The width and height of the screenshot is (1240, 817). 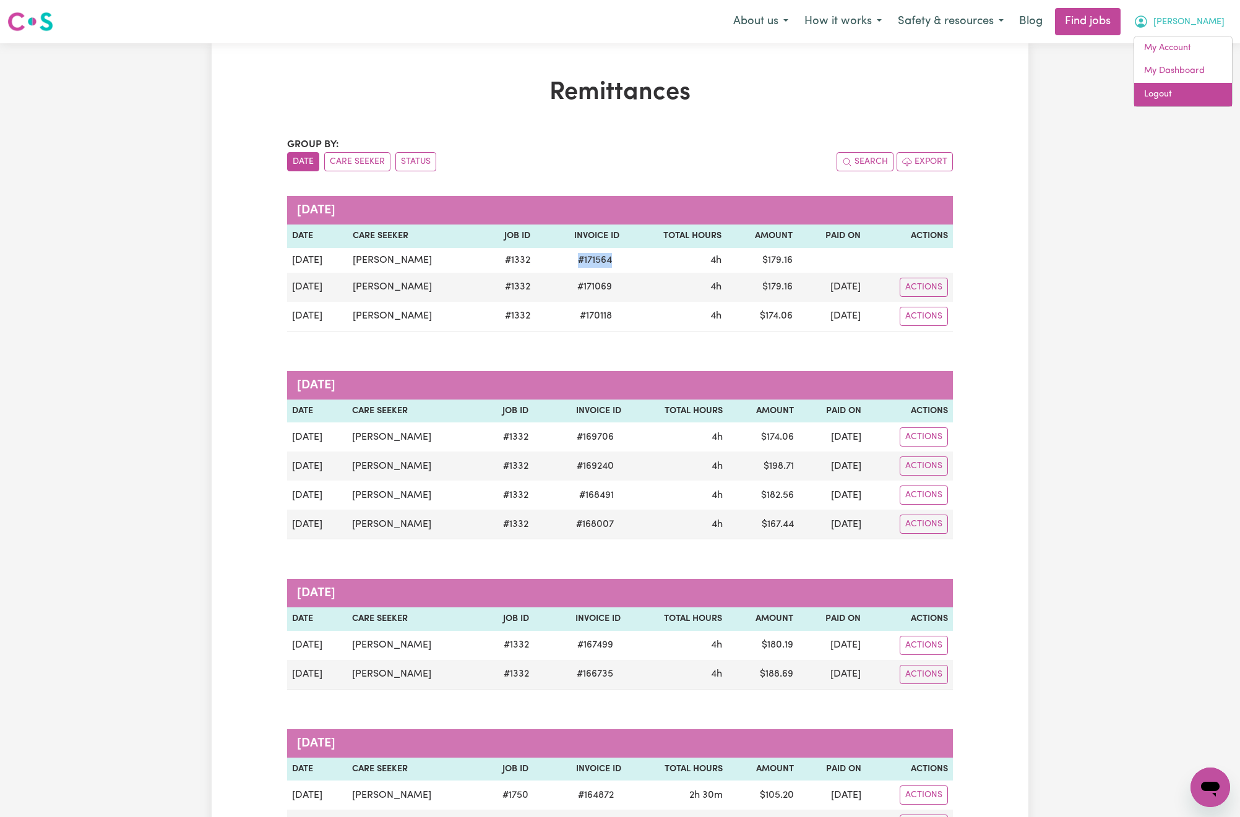 I want to click on span: # 166735, so click(x=595, y=675).